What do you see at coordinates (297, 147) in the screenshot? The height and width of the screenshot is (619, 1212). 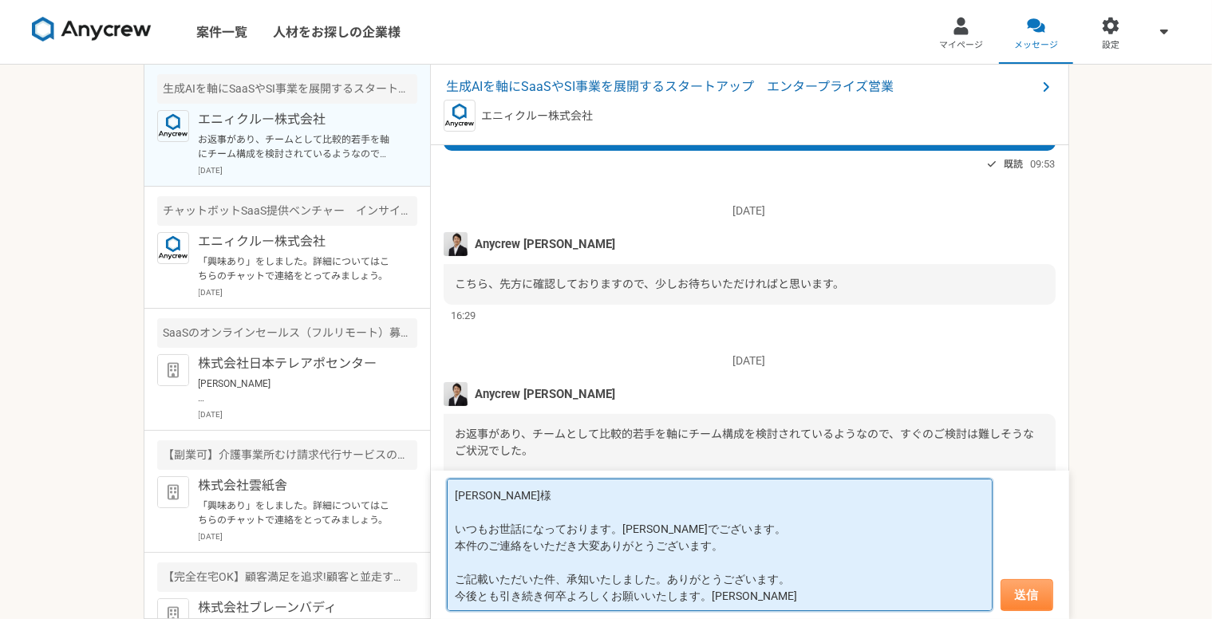 I see `p: お返事があり、チームとして比較的若手を軸にチーム構成を検討されているようなので、すぐのご検討は難しそうなご状況でした。 また改めて、別件等で、こちらでもお探しいたします。` at bounding box center [297, 147].